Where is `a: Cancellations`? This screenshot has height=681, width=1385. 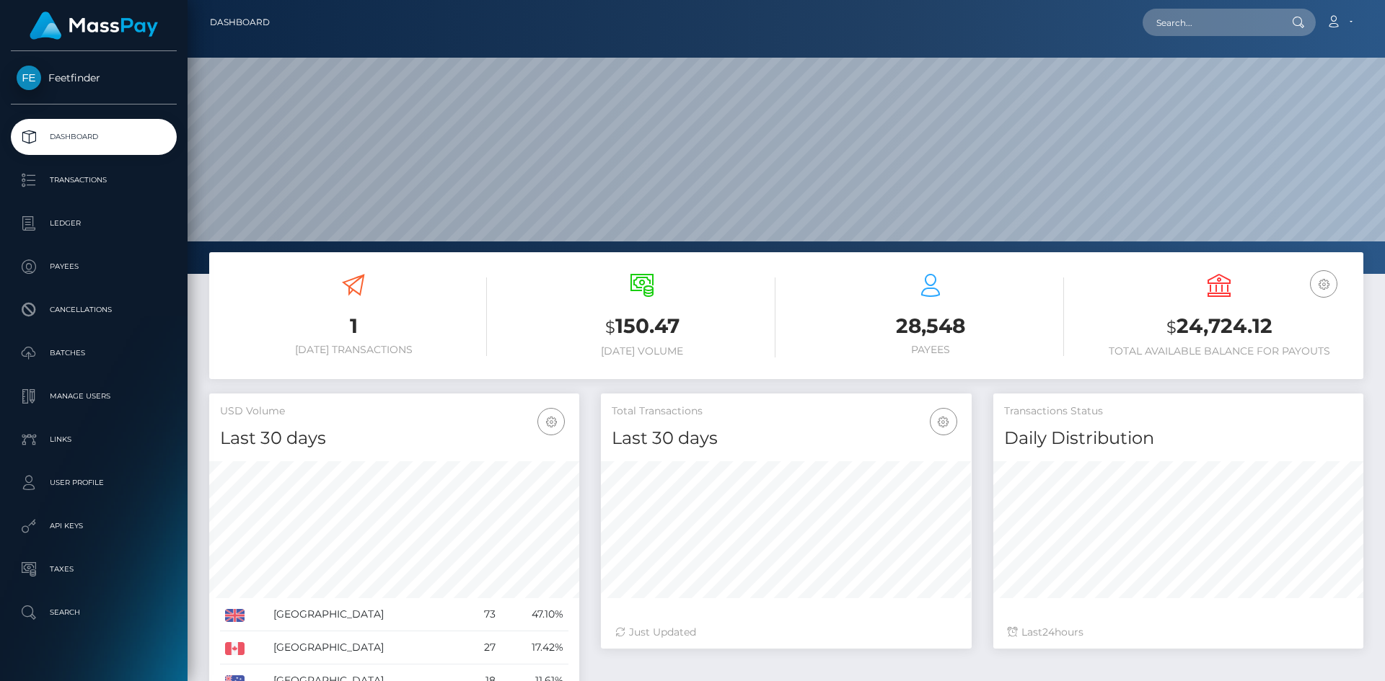
a: Cancellations is located at coordinates (94, 310).